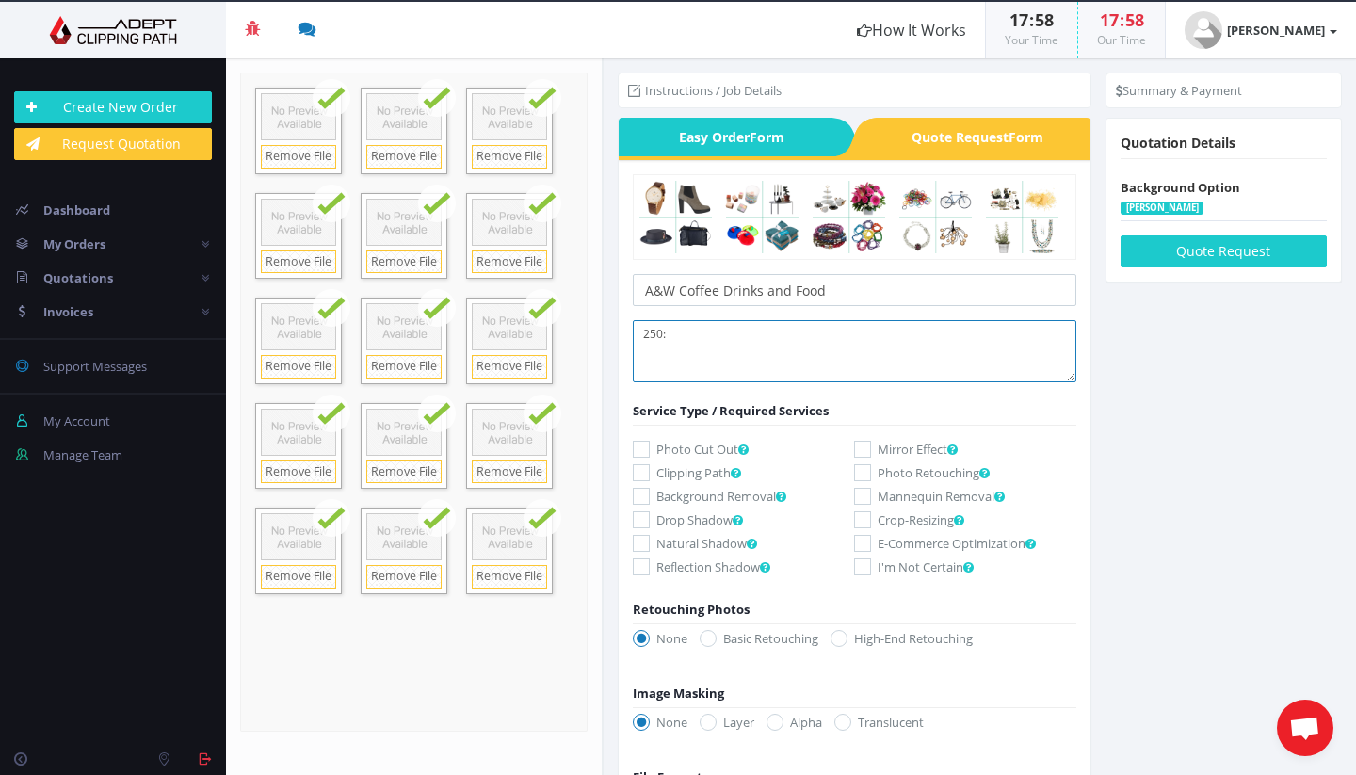 The height and width of the screenshot is (775, 1356). I want to click on button: Quote Request, so click(1223, 251).